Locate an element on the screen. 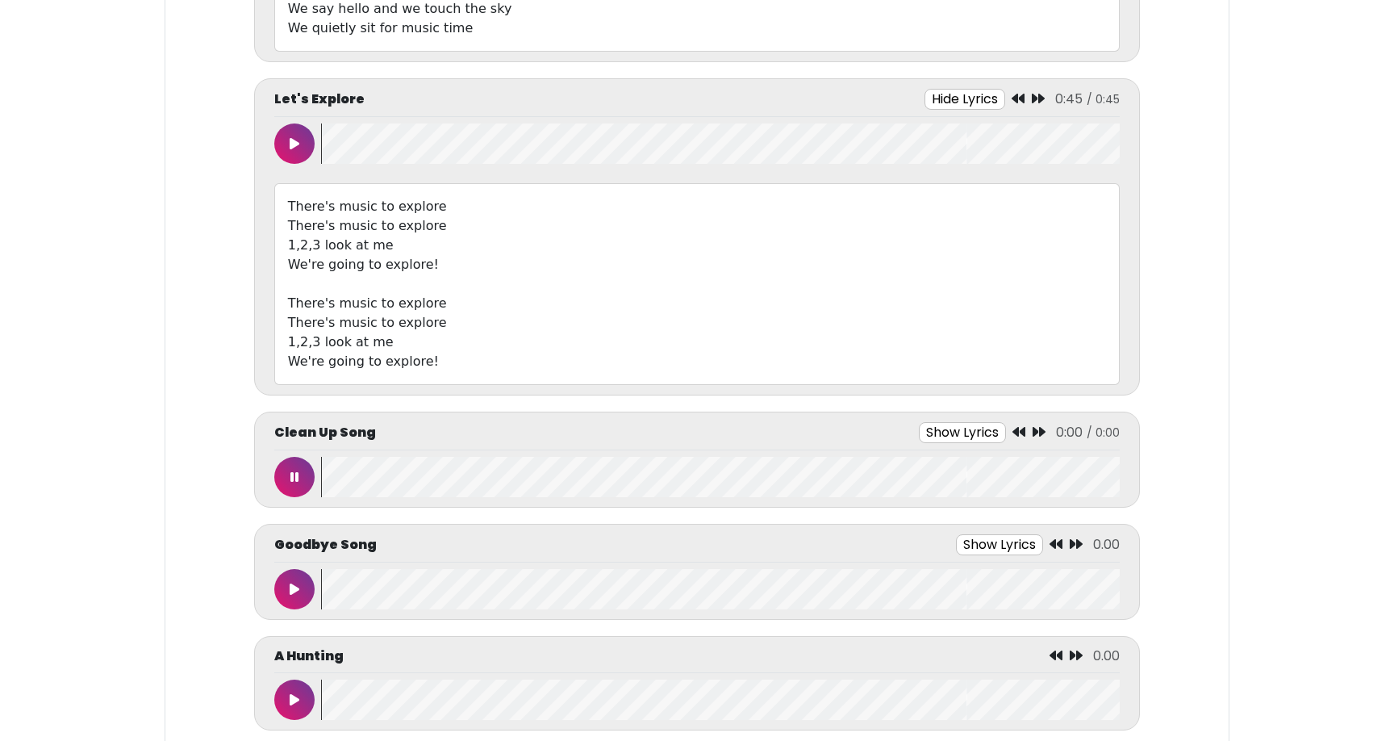  p: Let's Explore is located at coordinates (319, 99).